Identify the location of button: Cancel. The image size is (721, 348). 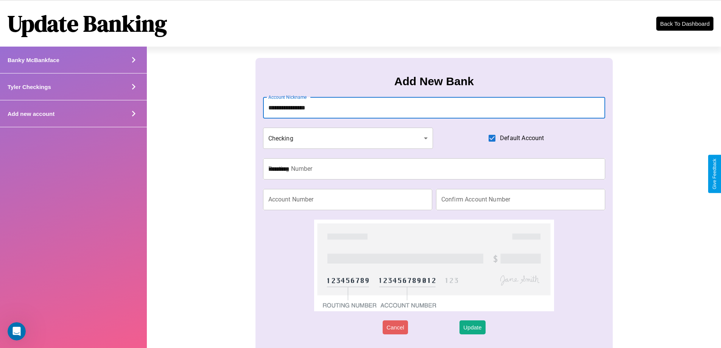
(395, 327).